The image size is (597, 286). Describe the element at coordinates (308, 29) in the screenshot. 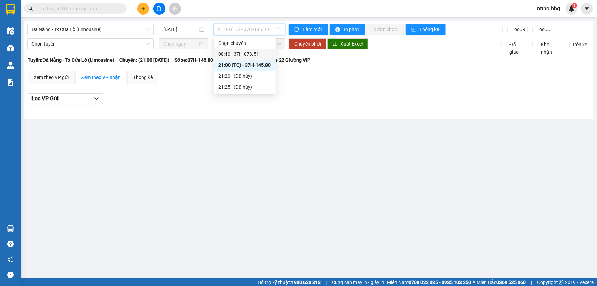

I see `button: syncLàm mới` at that location.